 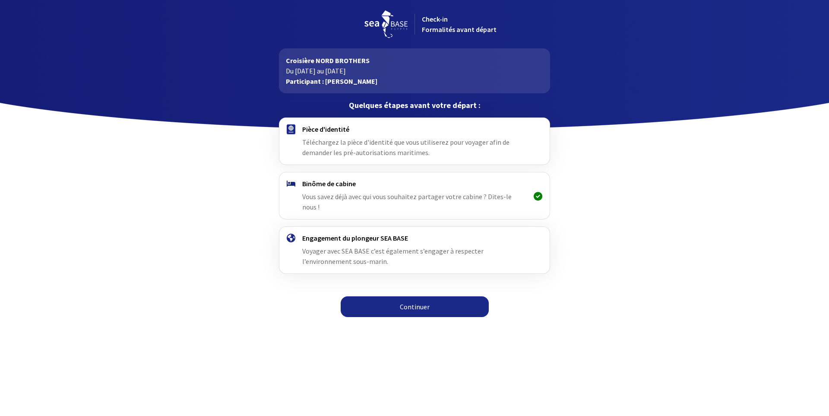 What do you see at coordinates (393, 256) in the screenshot?
I see `span: Voyager avec SEA BASE c’est également s’engager à respecter l’environnement sous-marin.` at bounding box center [393, 256].